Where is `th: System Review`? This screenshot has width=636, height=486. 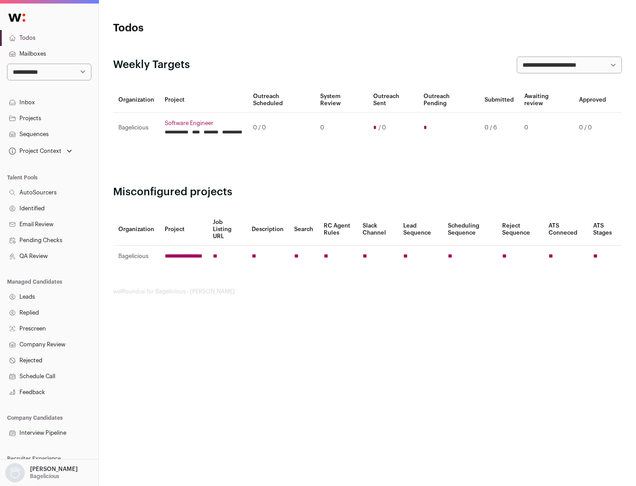
th: System Review is located at coordinates (341, 100).